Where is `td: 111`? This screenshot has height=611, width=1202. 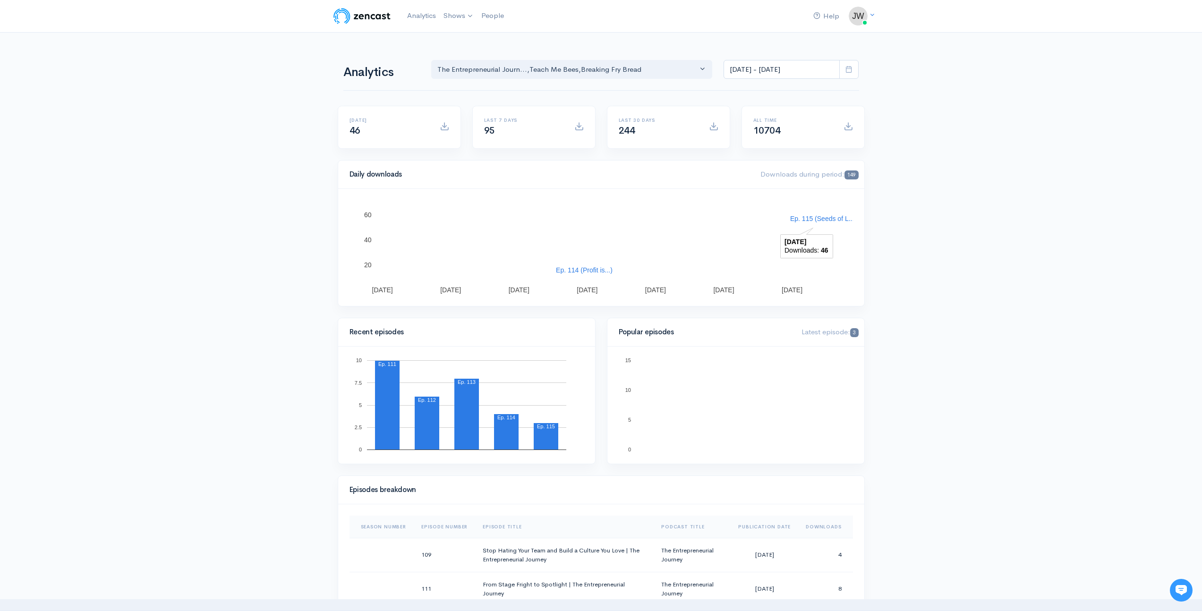
td: 111 is located at coordinates (444, 589).